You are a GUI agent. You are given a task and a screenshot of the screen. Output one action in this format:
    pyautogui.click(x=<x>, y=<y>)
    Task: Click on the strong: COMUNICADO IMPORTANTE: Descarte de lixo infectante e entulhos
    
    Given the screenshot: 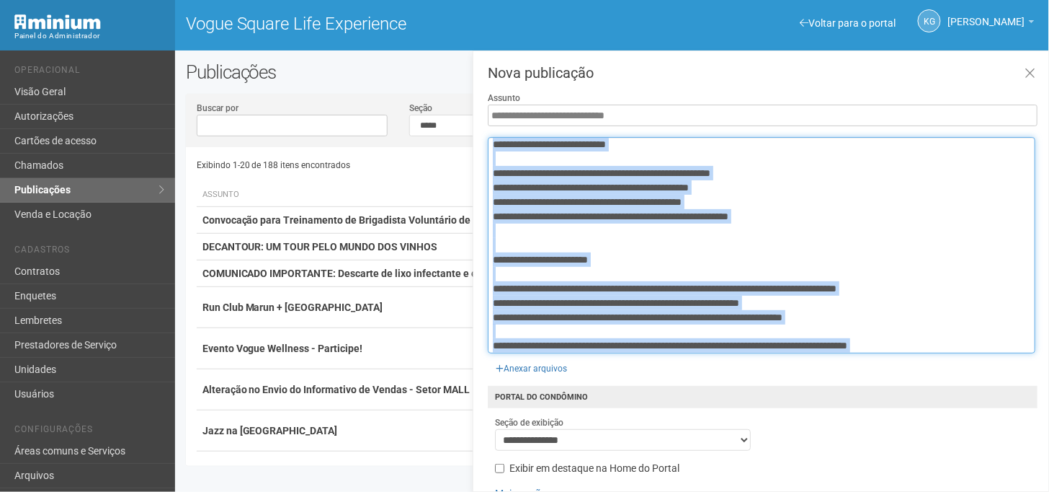 What is the action you would take?
    pyautogui.click(x=357, y=273)
    